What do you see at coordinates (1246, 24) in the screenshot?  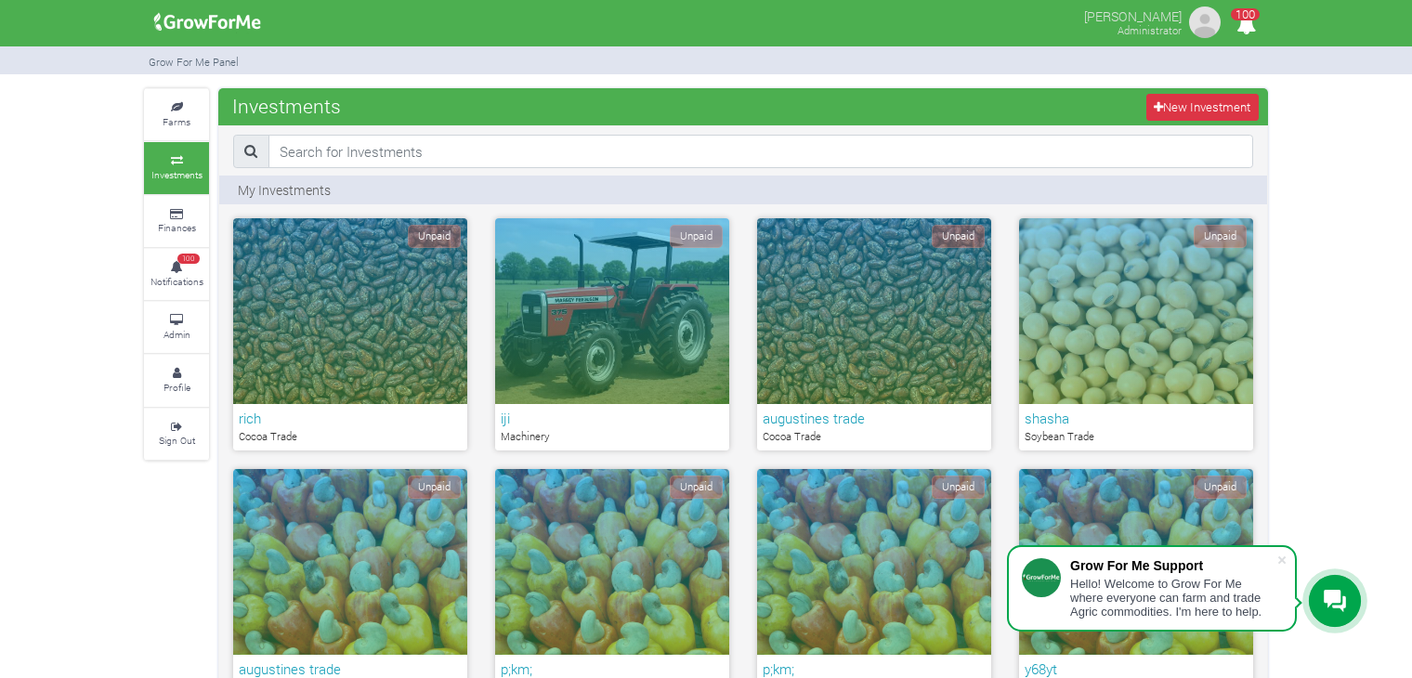 I see `i: Notifications` at bounding box center [1246, 24].